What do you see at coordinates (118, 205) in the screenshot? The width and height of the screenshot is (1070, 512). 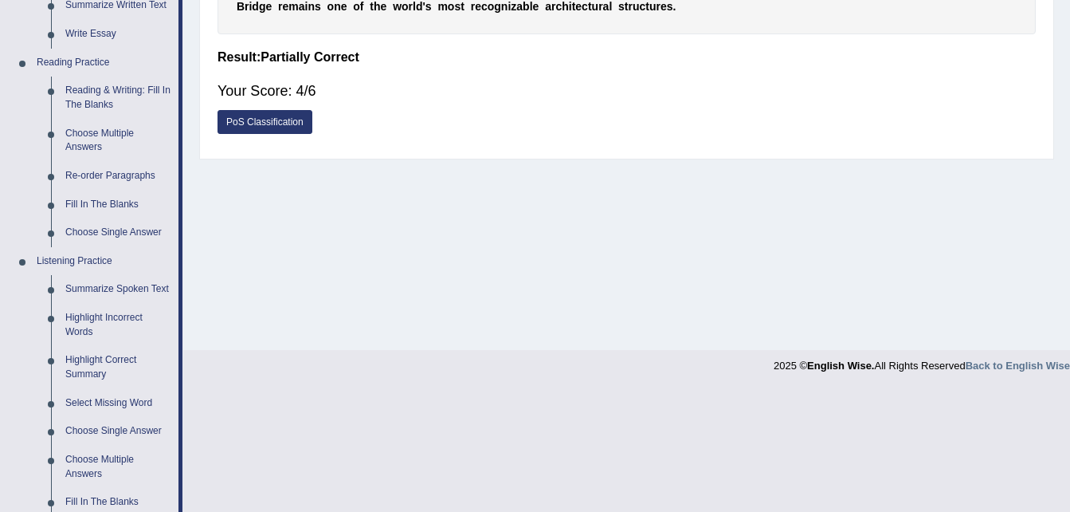 I see `a: Fill In The Blanks` at bounding box center [118, 205].